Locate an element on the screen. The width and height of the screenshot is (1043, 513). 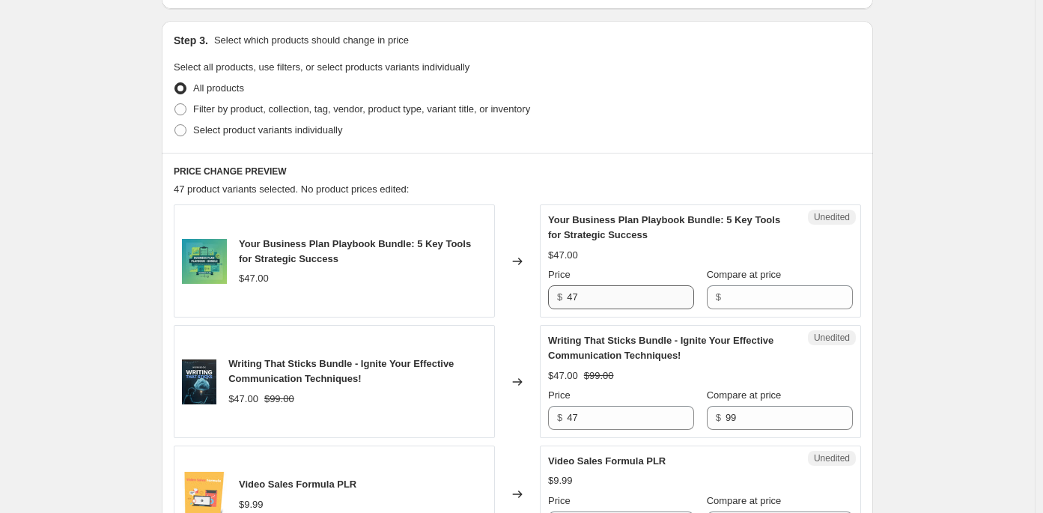
span: Select product variants individually is located at coordinates (267, 130).